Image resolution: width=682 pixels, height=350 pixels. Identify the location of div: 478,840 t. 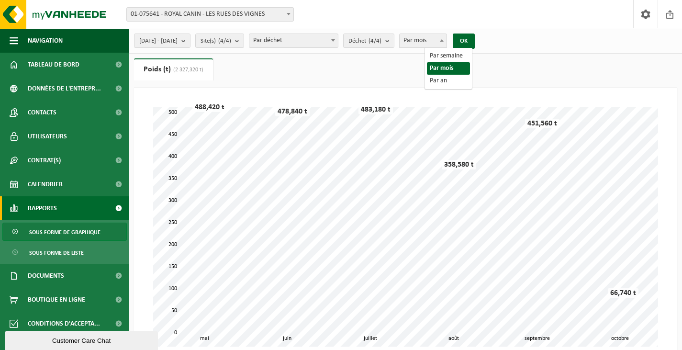
(292, 112).